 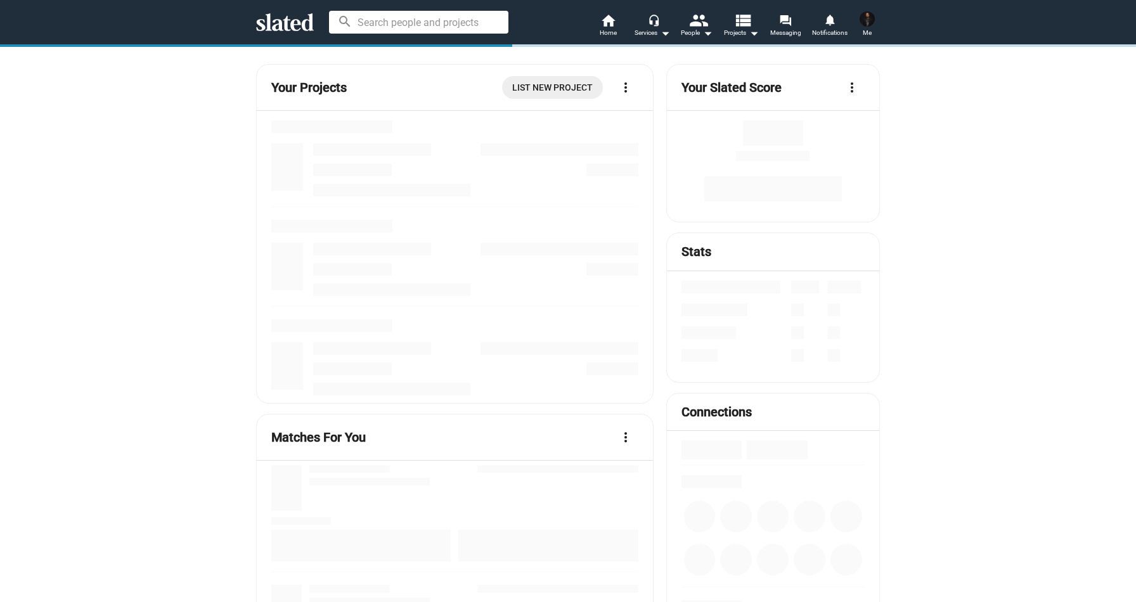 I want to click on mat-card-title: Your Slated Score, so click(x=732, y=87).